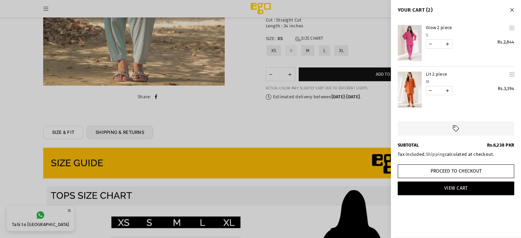 This screenshot has width=521, height=238. What do you see at coordinates (512, 10) in the screenshot?
I see `button: Close` at bounding box center [512, 10].